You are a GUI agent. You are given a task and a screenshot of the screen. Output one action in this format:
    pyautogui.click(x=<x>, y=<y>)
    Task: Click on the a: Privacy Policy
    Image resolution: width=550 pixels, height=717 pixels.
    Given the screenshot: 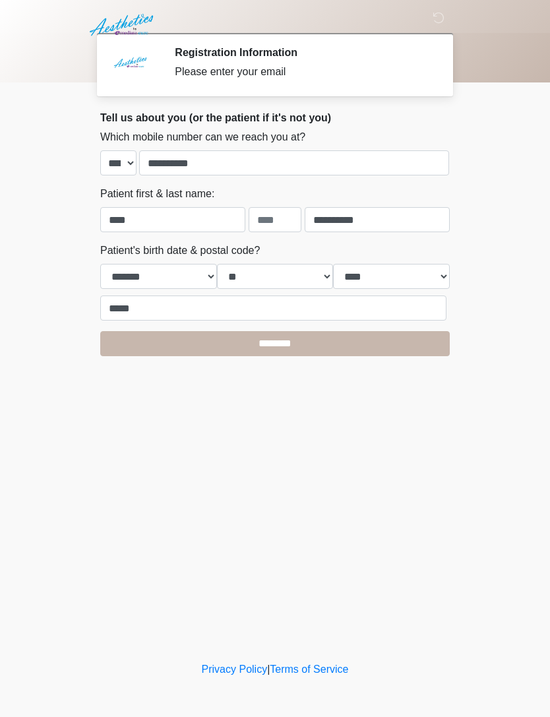 What is the action you would take?
    pyautogui.click(x=235, y=669)
    